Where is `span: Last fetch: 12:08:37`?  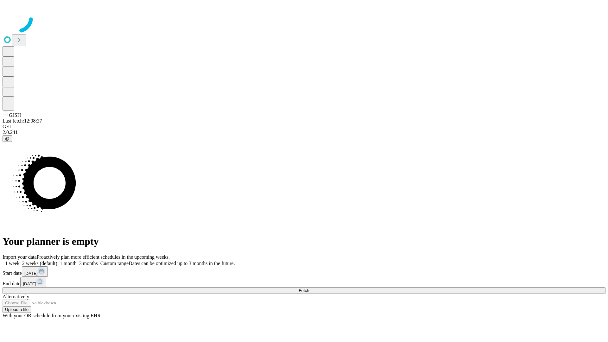 span: Last fetch: 12:08:37 is located at coordinates (22, 121).